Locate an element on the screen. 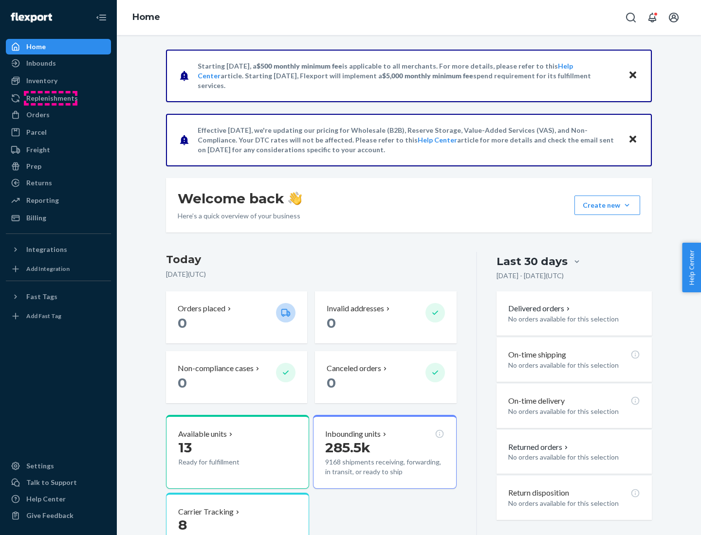 The height and width of the screenshot is (535, 701). a: Inventory is located at coordinates (58, 81).